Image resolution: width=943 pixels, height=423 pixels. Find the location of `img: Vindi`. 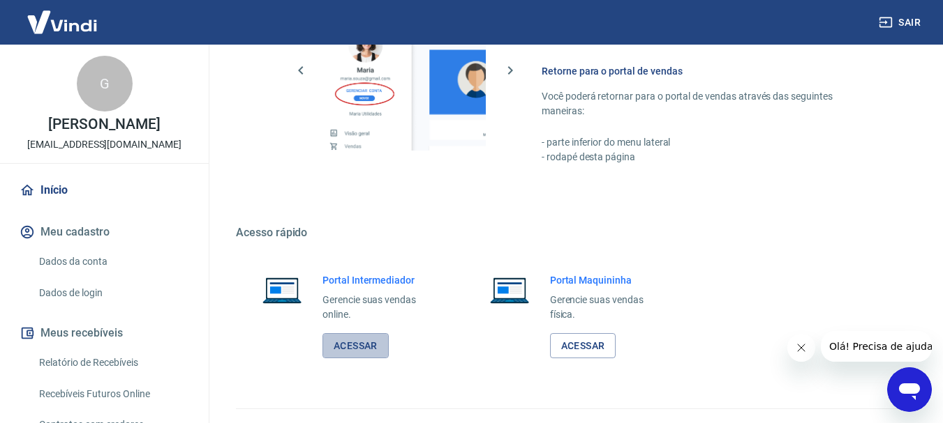

img: Vindi is located at coordinates (62, 22).